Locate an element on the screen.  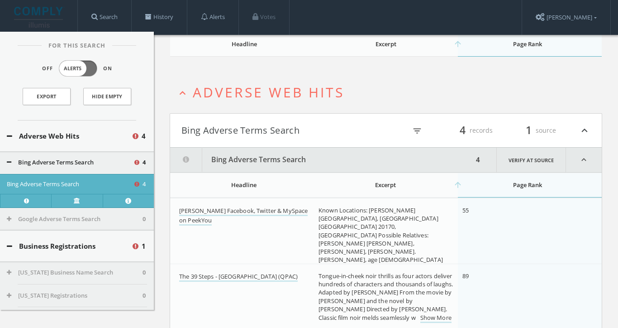
img: illumis is located at coordinates (39, 17).